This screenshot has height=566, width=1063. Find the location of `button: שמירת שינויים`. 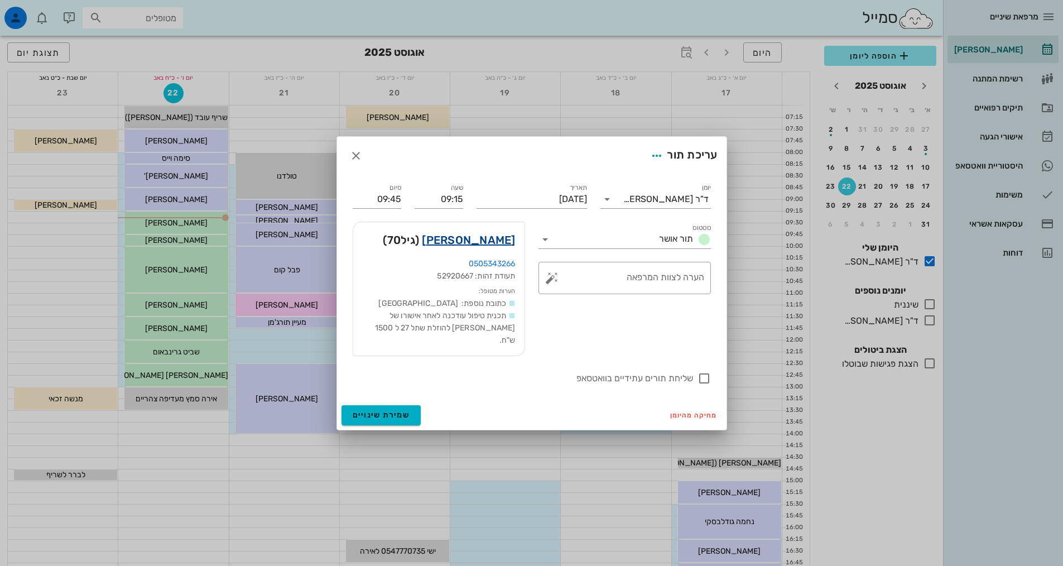

button: שמירת שינויים is located at coordinates (381, 415).